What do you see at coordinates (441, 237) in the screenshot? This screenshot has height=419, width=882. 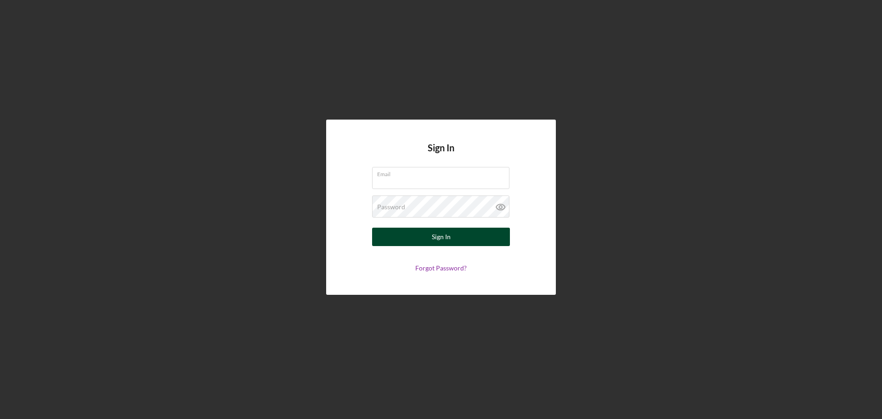 I see `div: Sign In` at bounding box center [441, 237].